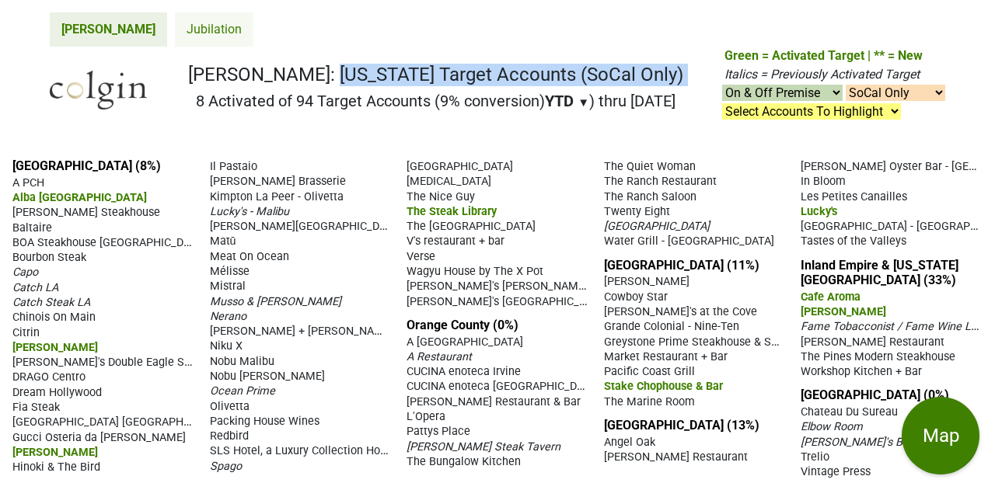 This screenshot has width=995, height=490. I want to click on span: Bourbon Steak, so click(49, 257).